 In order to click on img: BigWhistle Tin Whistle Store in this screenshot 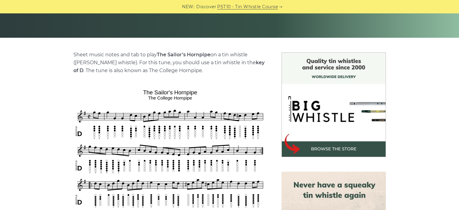, I will do `click(334, 104)`.